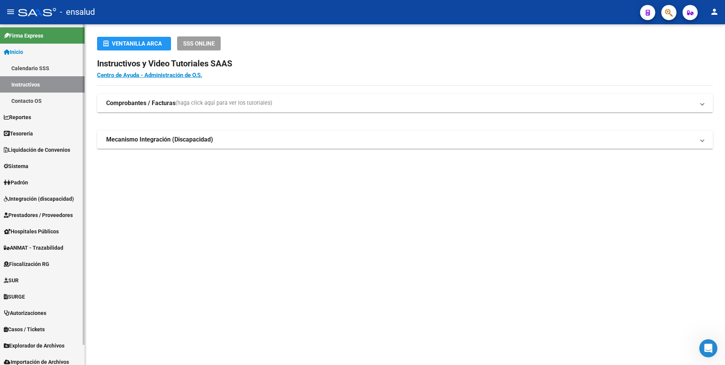 This screenshot has height=365, width=725. What do you see at coordinates (11, 280) in the screenshot?
I see `span: SUR` at bounding box center [11, 280].